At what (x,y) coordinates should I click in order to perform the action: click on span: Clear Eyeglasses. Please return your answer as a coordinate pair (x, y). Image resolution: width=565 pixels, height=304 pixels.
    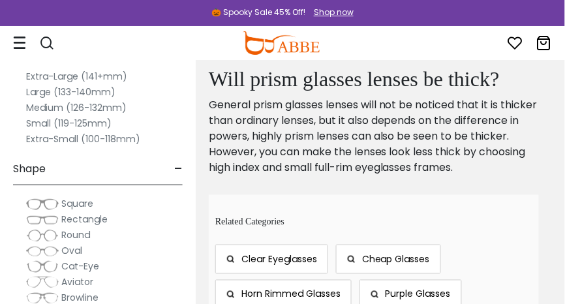
    Looking at the image, I should click on (279, 259).